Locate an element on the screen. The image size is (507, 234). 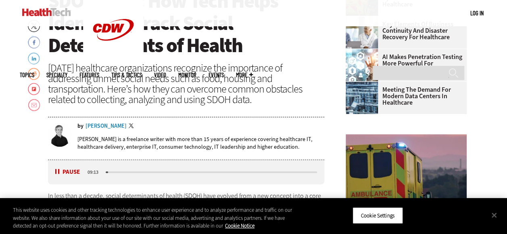
img: Healthcare and hacking concept is located at coordinates (362, 65).